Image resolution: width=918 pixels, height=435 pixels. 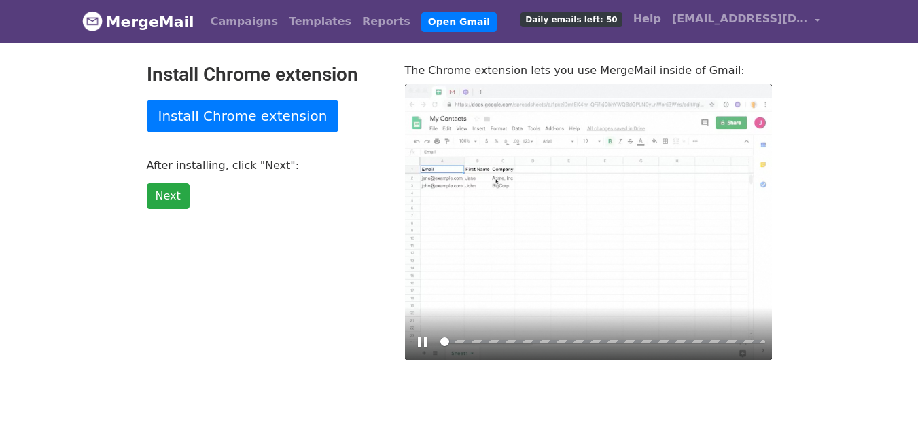 I want to click on a: Daily emails left: 50, so click(x=571, y=19).